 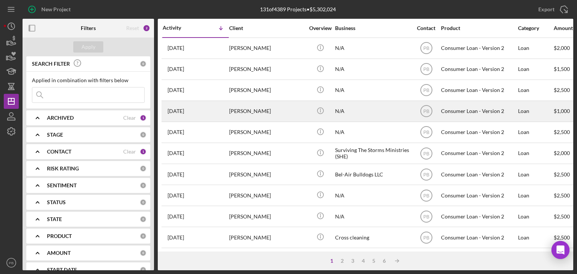 I want to click on time: 2025-07-14 23:01, so click(x=176, y=153).